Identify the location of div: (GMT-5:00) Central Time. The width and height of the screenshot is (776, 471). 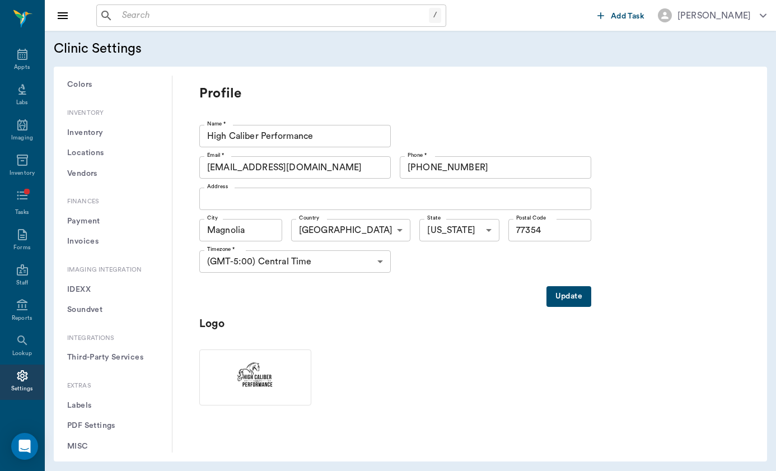
(295, 262).